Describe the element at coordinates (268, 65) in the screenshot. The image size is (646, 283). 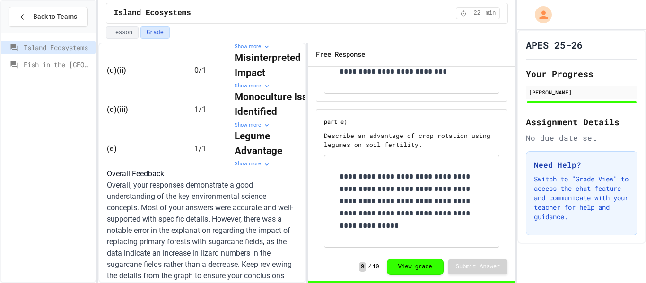
I see `strong: Misinterpreted Impact` at that location.